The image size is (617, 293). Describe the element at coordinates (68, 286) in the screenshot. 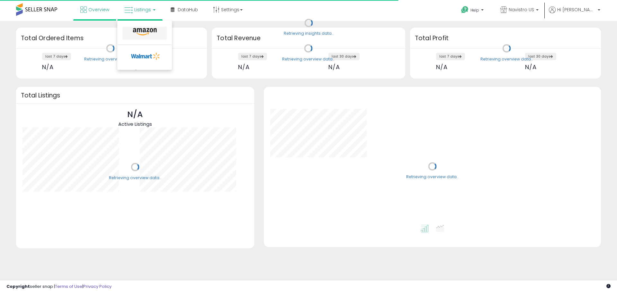

I see `a: Terms of Use` at that location.